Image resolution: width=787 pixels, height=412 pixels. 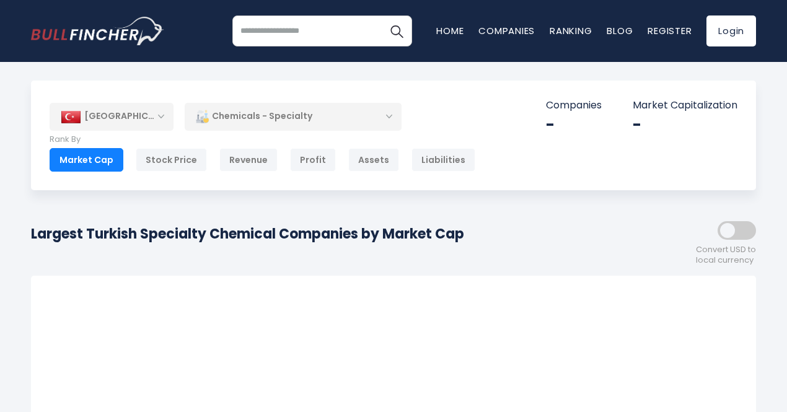 What do you see at coordinates (574, 105) in the screenshot?
I see `p: Companies` at bounding box center [574, 105].